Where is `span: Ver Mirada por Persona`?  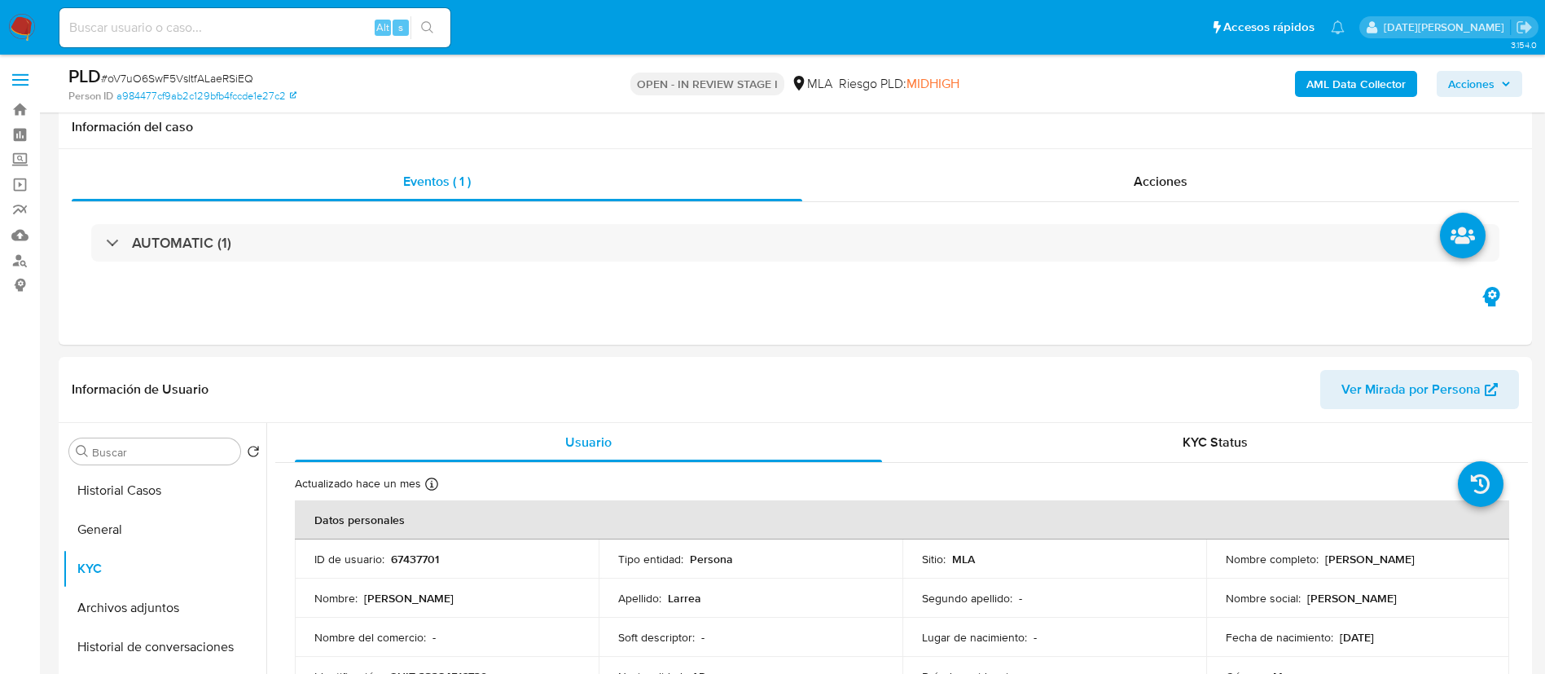 span: Ver Mirada por Persona is located at coordinates (1411, 389).